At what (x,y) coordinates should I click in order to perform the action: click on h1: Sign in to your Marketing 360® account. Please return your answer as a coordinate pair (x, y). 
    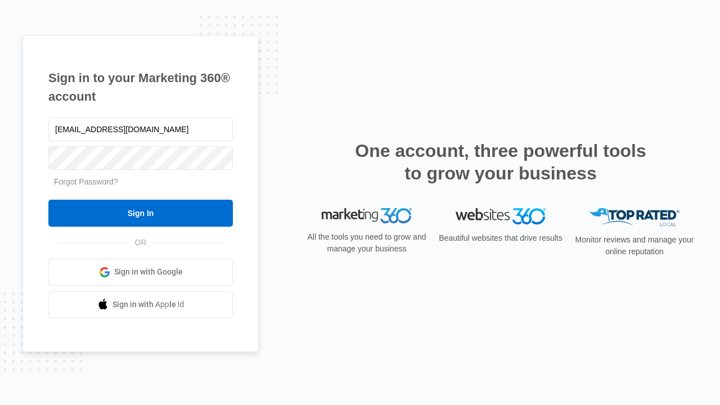
    Looking at the image, I should click on (141, 87).